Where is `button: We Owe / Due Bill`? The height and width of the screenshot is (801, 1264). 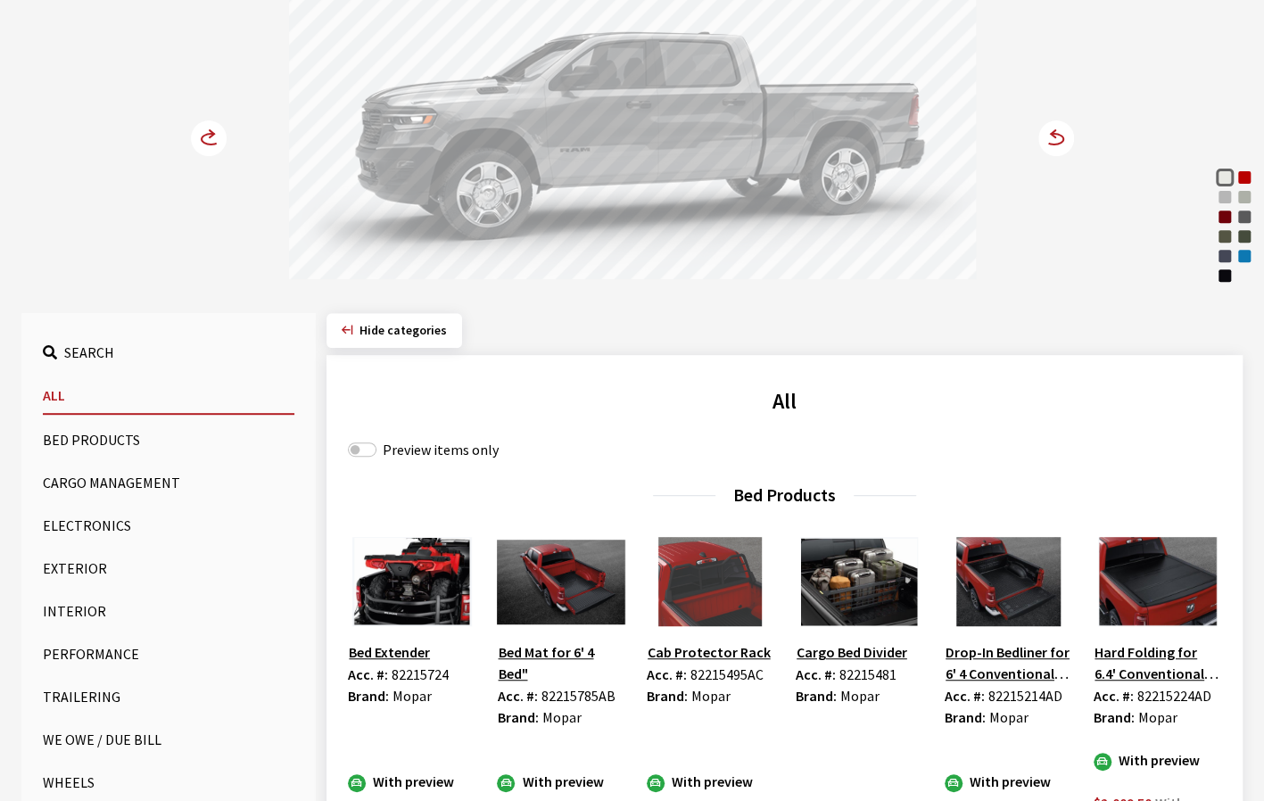 button: We Owe / Due Bill is located at coordinates (169, 740).